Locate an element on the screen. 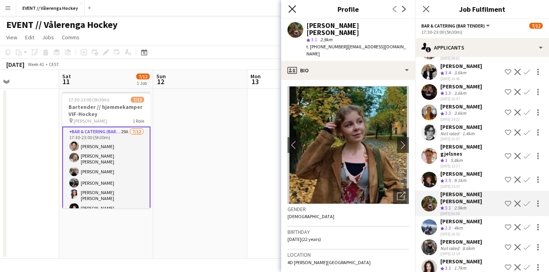 The image size is (549, 272). div: Open photos pop-in is located at coordinates (401, 196).